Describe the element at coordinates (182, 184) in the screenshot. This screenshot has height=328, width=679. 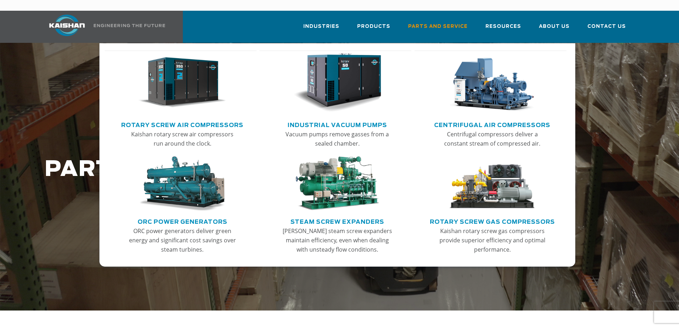
I see `img: thumb-ORC-Power-Generators` at that location.